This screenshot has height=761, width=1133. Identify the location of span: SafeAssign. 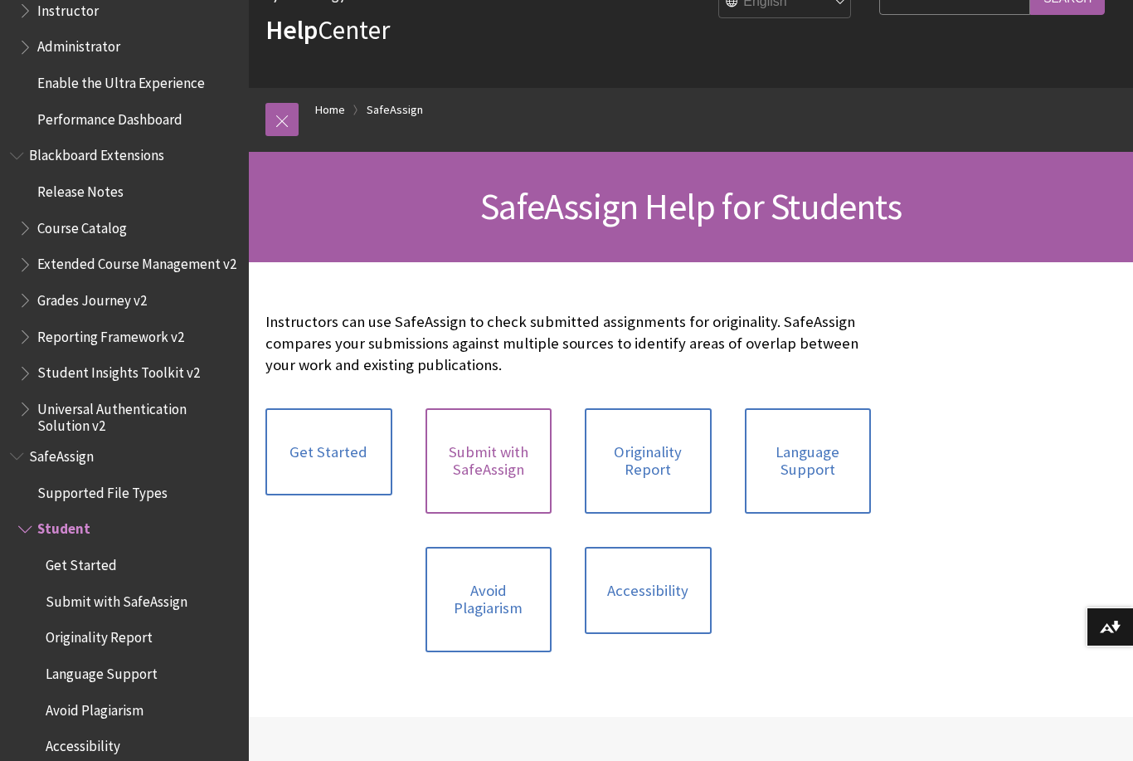
(61, 453).